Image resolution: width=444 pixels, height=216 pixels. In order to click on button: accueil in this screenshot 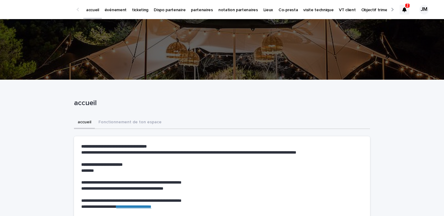, I will do `click(84, 122)`.